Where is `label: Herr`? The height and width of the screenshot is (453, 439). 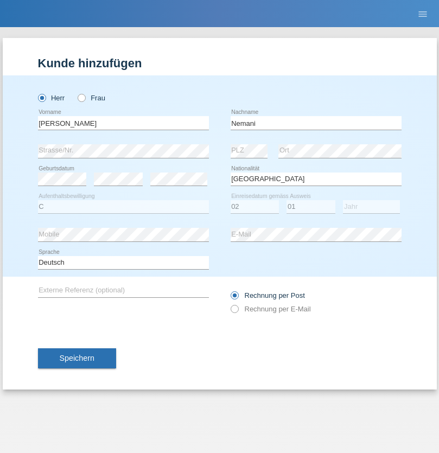
label: Herr is located at coordinates (52, 98).